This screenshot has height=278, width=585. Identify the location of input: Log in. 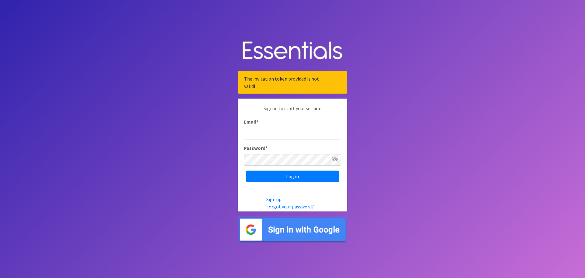
(293, 176).